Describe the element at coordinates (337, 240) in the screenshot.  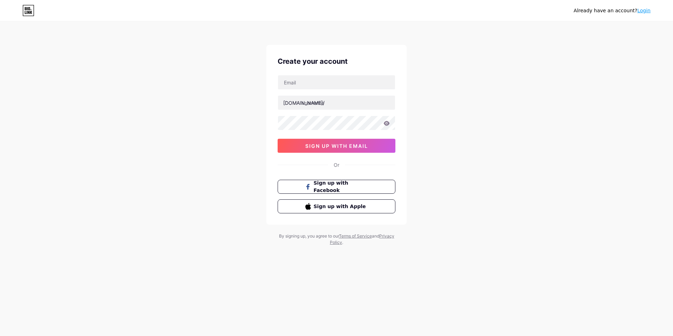
I see `div: By signing up, you agree to our and .` at that location.